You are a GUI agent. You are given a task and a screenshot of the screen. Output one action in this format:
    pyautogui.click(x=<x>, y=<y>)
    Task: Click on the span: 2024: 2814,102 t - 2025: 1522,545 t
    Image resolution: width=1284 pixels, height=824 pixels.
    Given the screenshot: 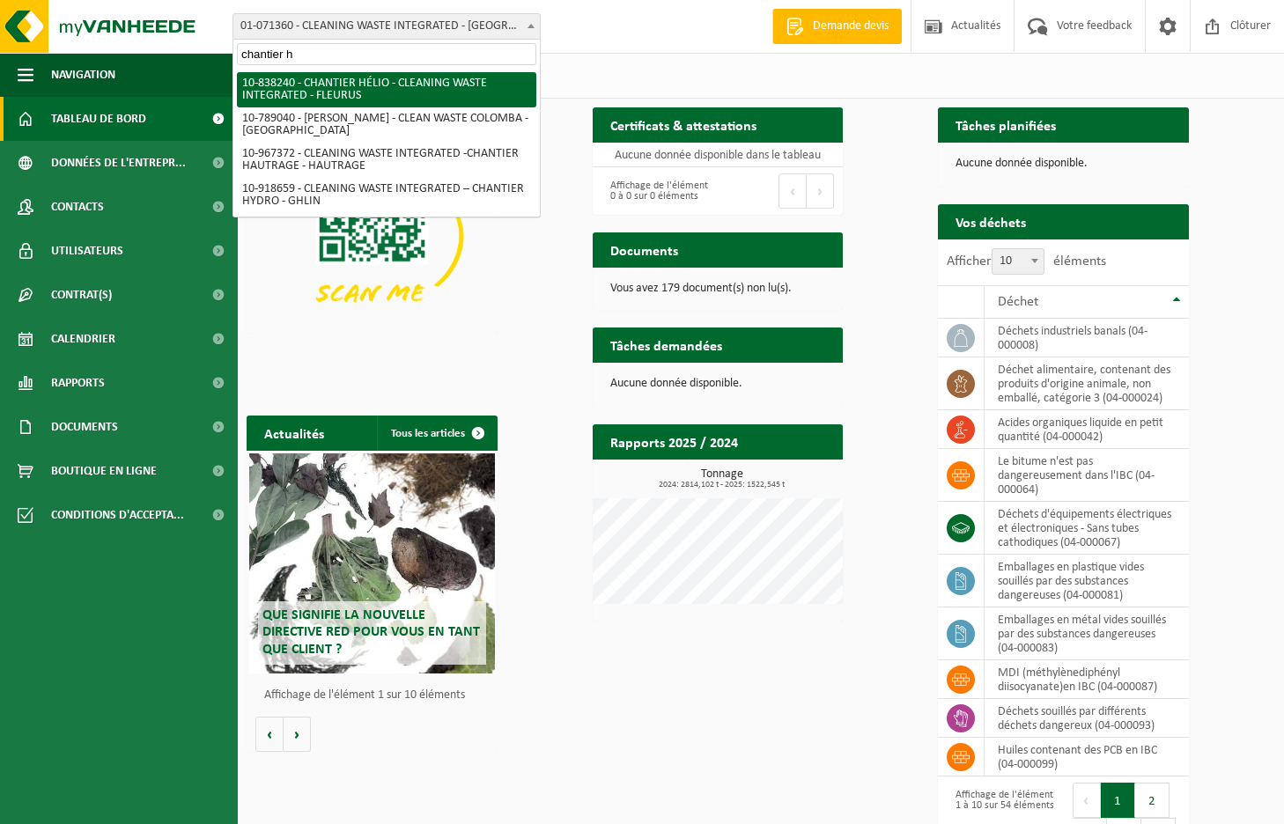 What is the action you would take?
    pyautogui.click(x=722, y=485)
    